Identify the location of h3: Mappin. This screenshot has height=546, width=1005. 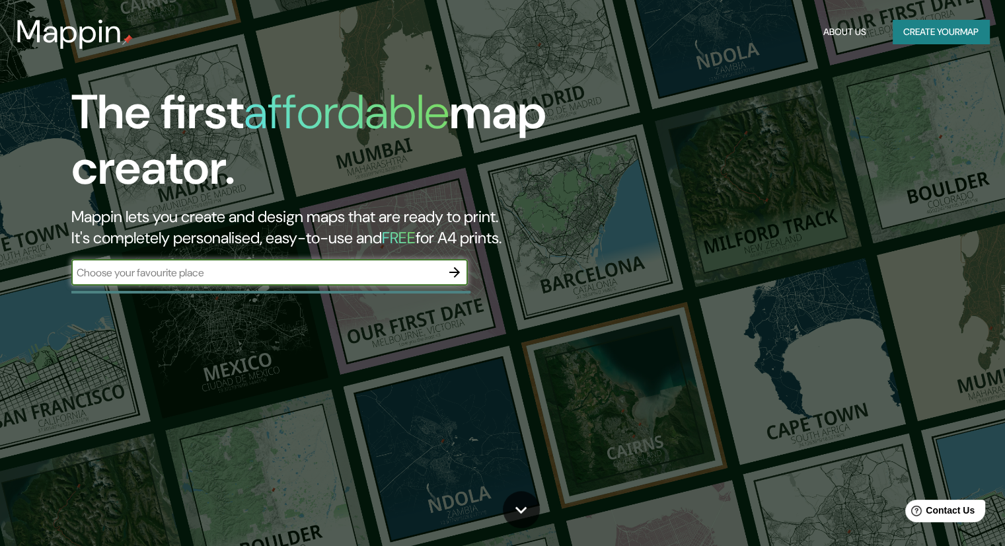
(69, 32).